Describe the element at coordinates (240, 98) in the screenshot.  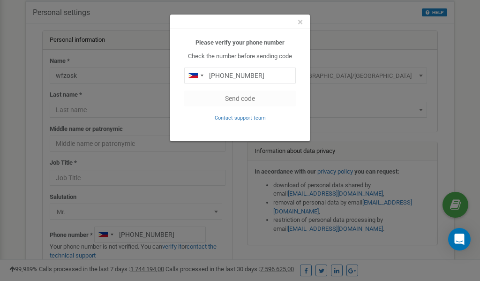
I see `button: Send code` at that location.